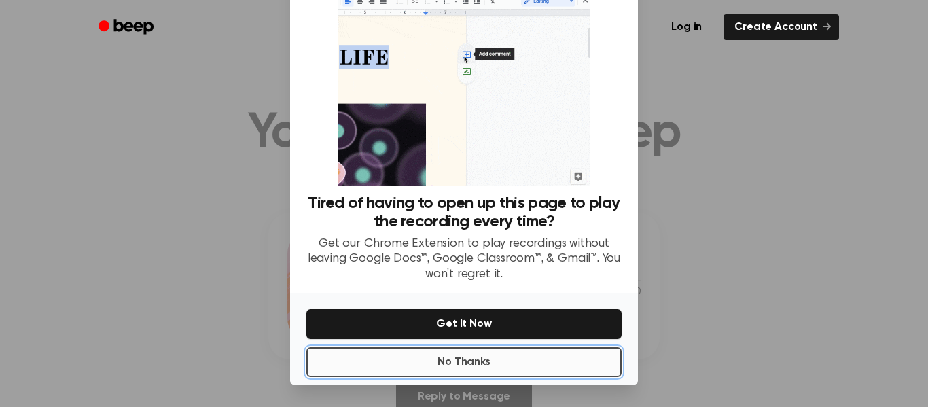 The height and width of the screenshot is (407, 928). Describe the element at coordinates (782, 27) in the screenshot. I see `a: Create Account` at that location.